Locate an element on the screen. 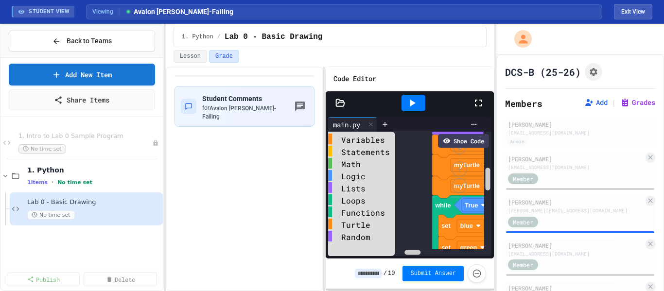 The width and height of the screenshot is (664, 291). button: Grades is located at coordinates (637, 103).